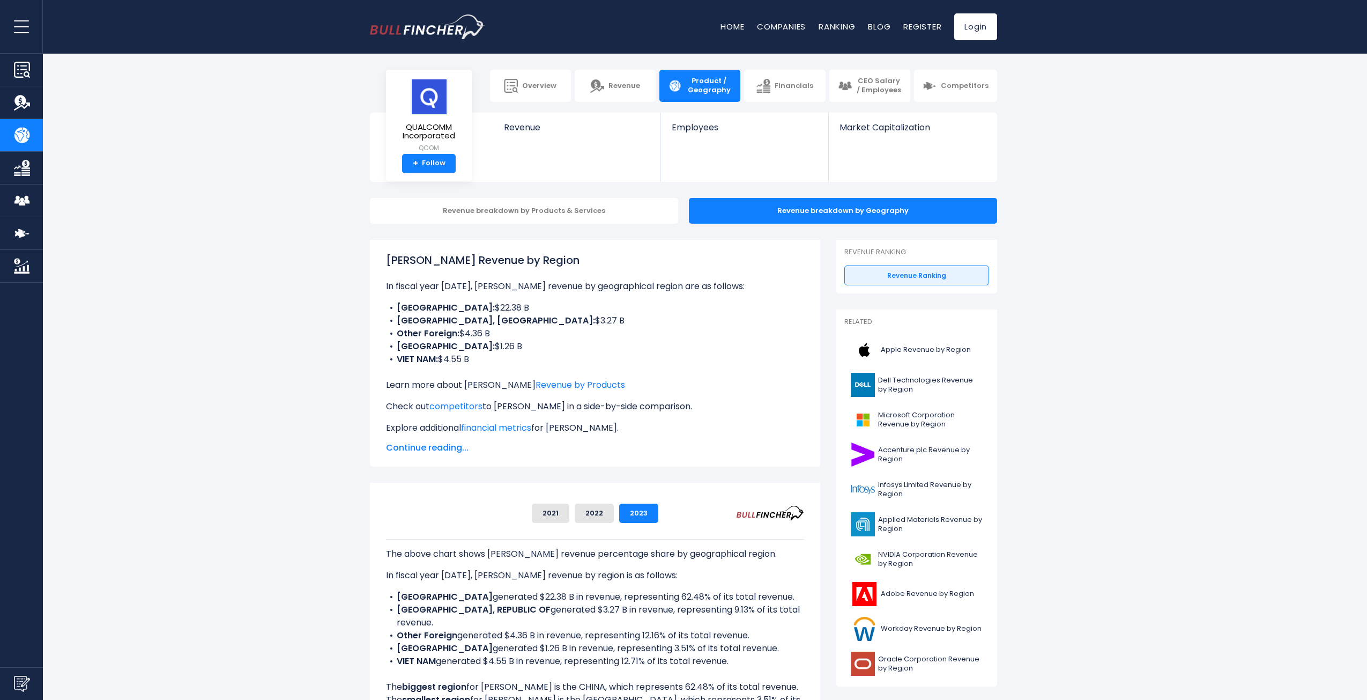 The height and width of the screenshot is (700, 1367). What do you see at coordinates (595, 346) in the screenshot?
I see `li: $1.26 B` at bounding box center [595, 346].